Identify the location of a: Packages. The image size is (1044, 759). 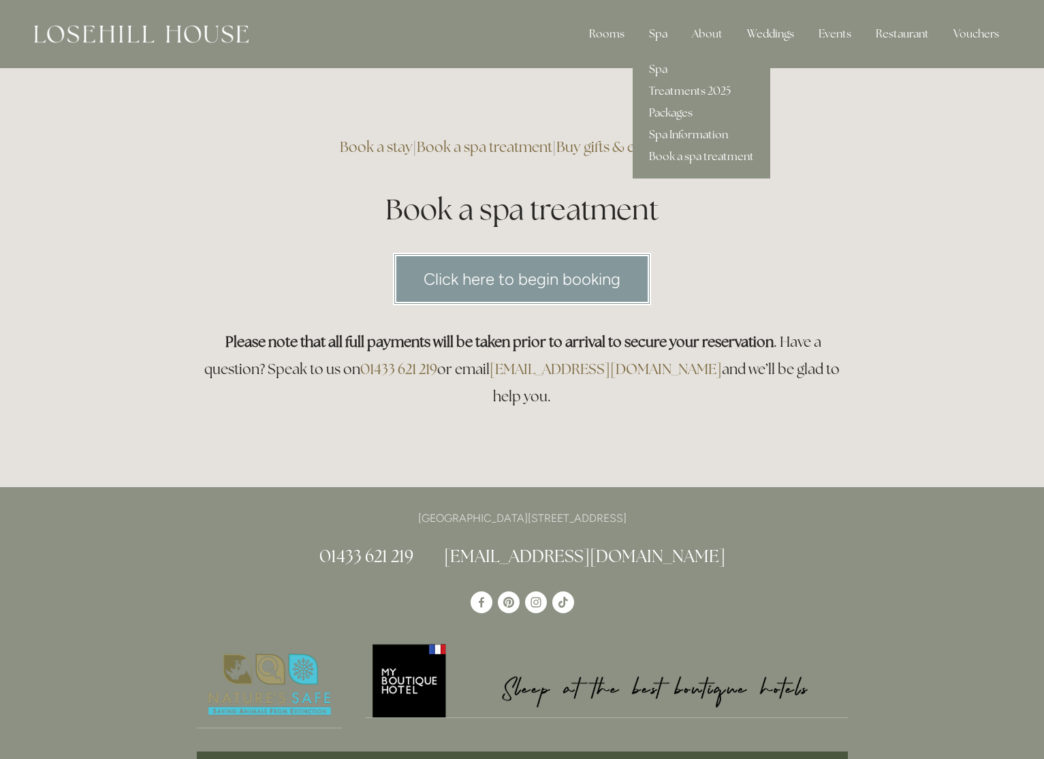
(702, 113).